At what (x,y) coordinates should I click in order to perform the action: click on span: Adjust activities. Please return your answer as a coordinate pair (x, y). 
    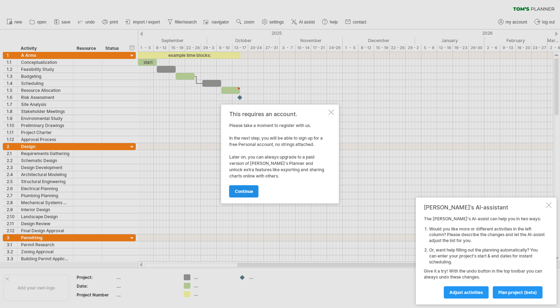
    Looking at the image, I should click on (467, 292).